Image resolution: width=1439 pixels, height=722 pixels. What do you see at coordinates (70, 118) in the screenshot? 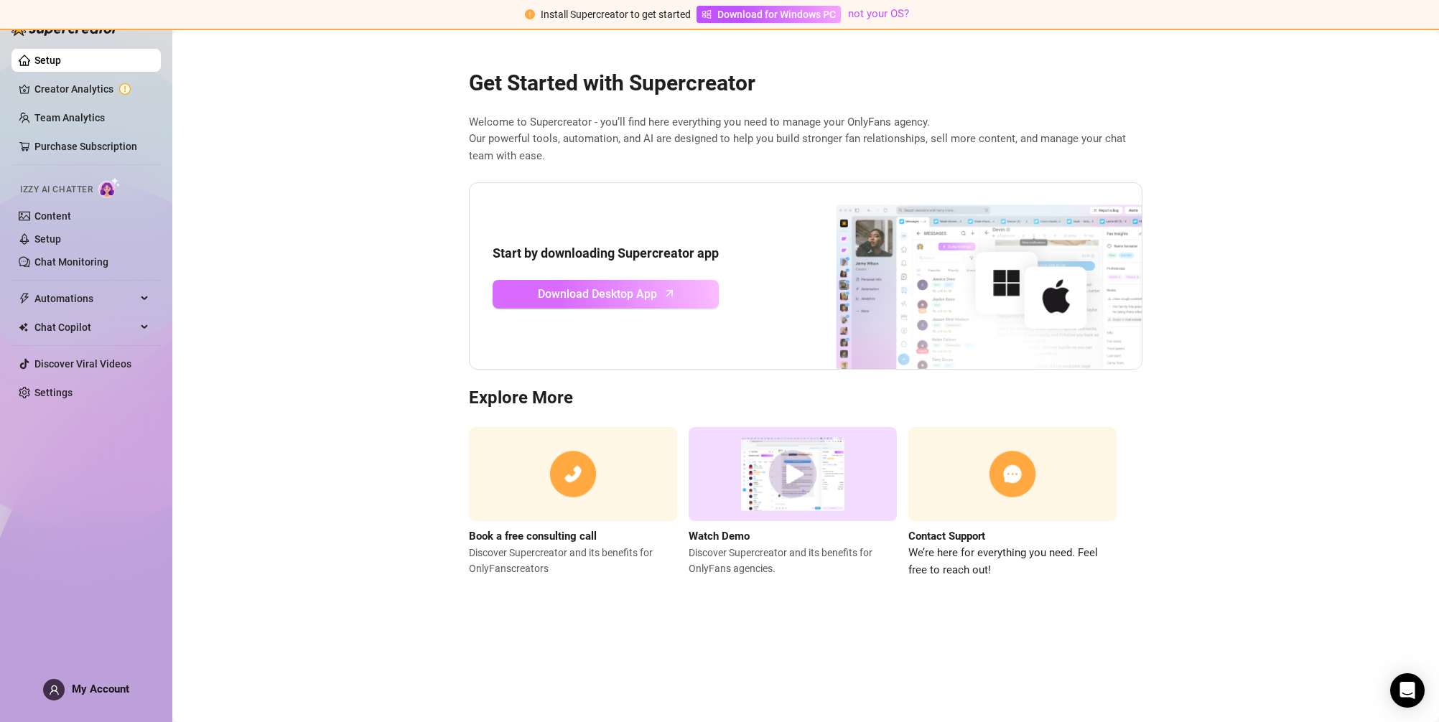
I see `a: Team Analytics` at bounding box center [70, 118].